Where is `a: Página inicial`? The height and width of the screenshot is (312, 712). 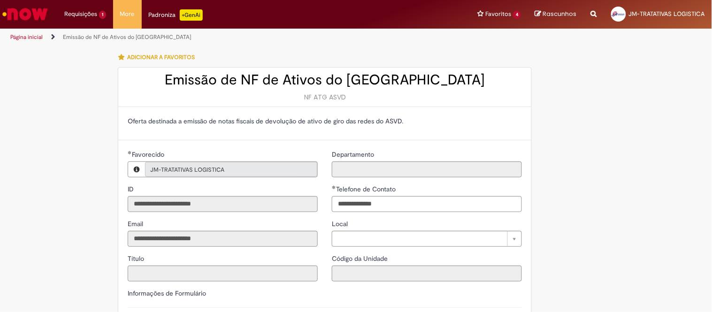
a: Página inicial is located at coordinates (26, 37).